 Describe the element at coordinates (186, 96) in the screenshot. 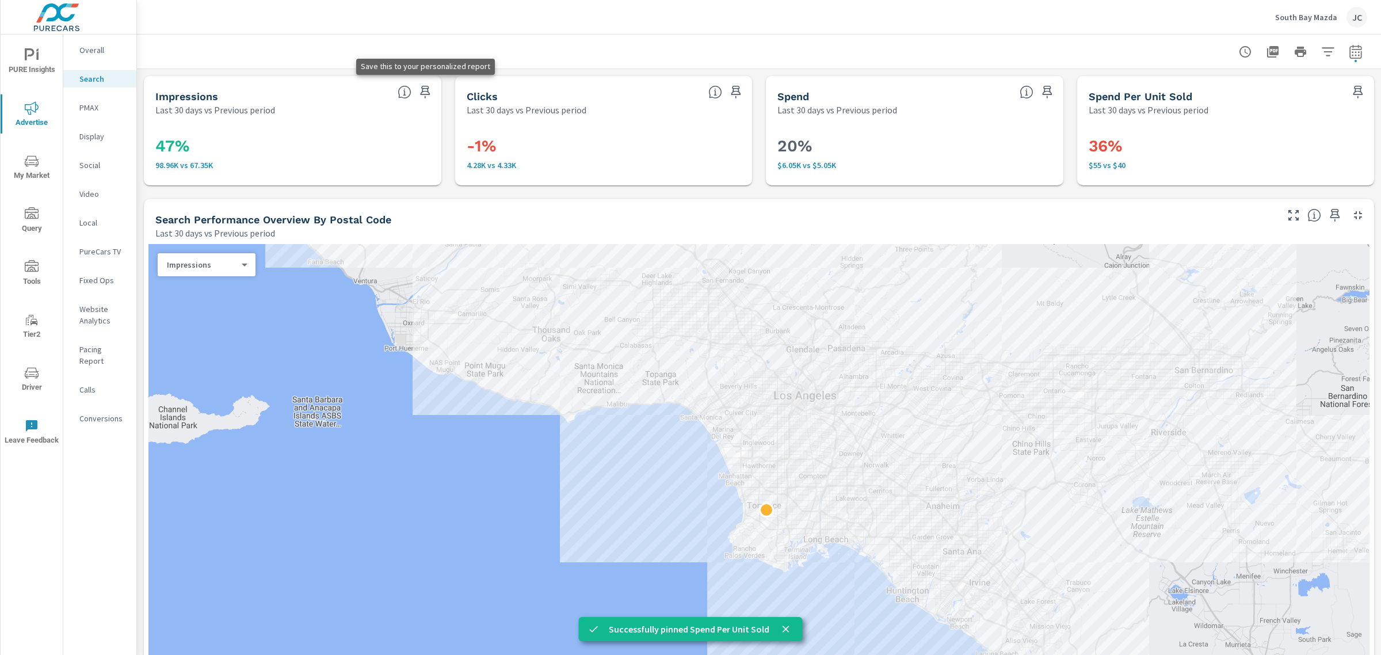

I see `h5: Impressions` at that location.